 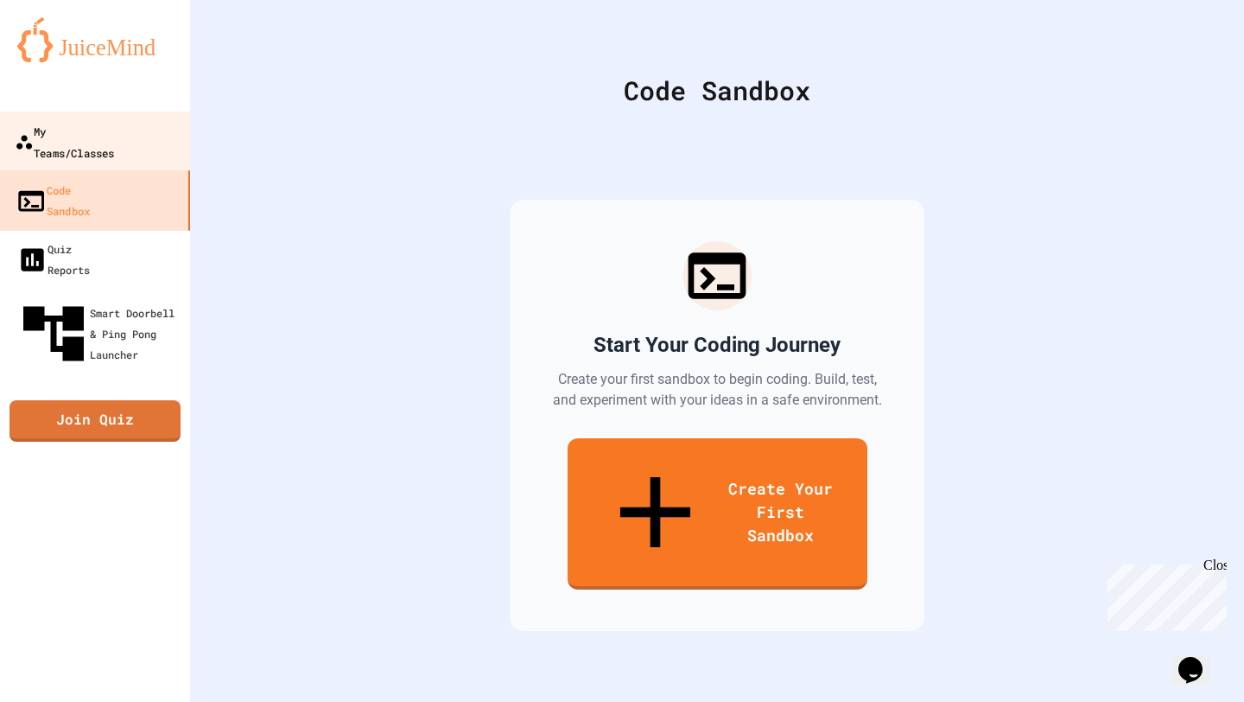 What do you see at coordinates (95, 40) in the screenshot?
I see `img: logo-orange.svg` at bounding box center [95, 40].